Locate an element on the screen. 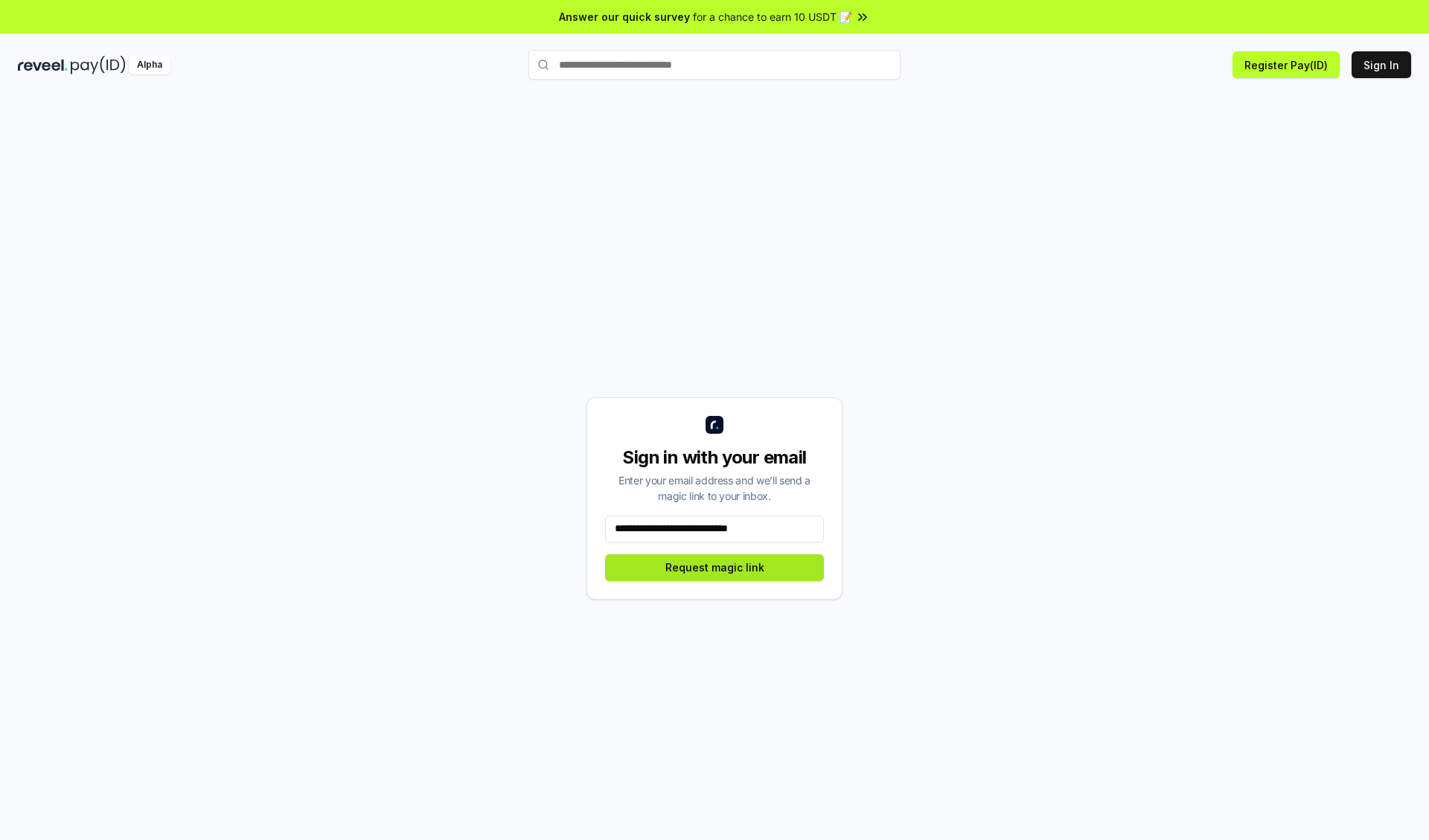  img: reveel_dark is located at coordinates (42, 64).